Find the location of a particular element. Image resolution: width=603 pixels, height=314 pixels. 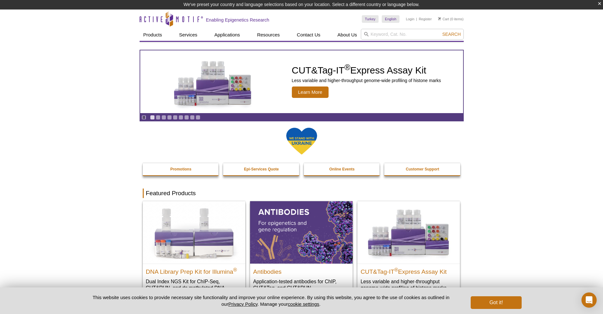

p: Application-tested antibodies for ChIP, CUT&Tag, and CUT&RUN. is located at coordinates (301, 284).